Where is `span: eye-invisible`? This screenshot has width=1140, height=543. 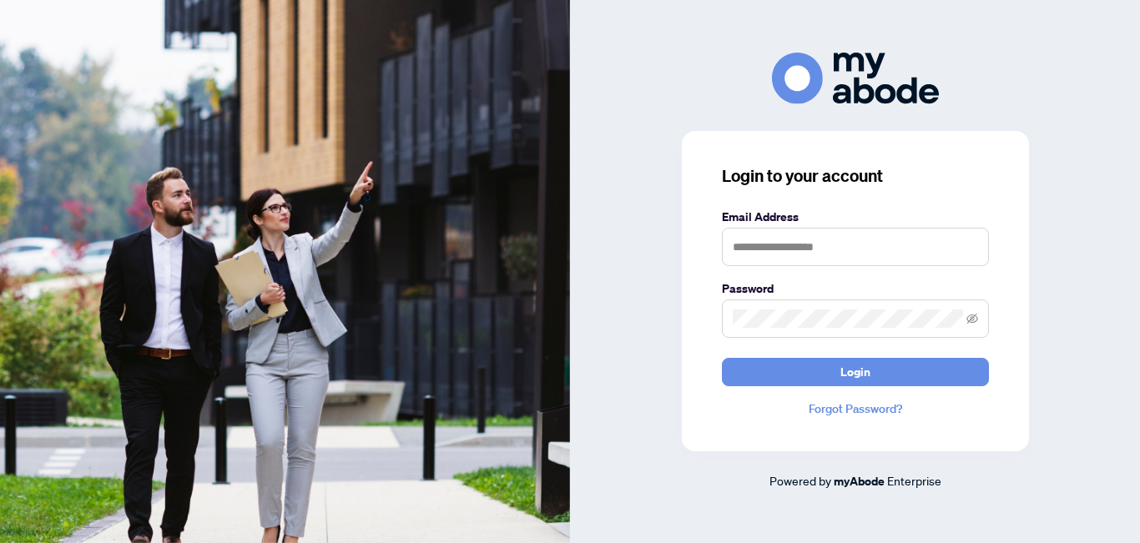 span: eye-invisible is located at coordinates (972, 319).